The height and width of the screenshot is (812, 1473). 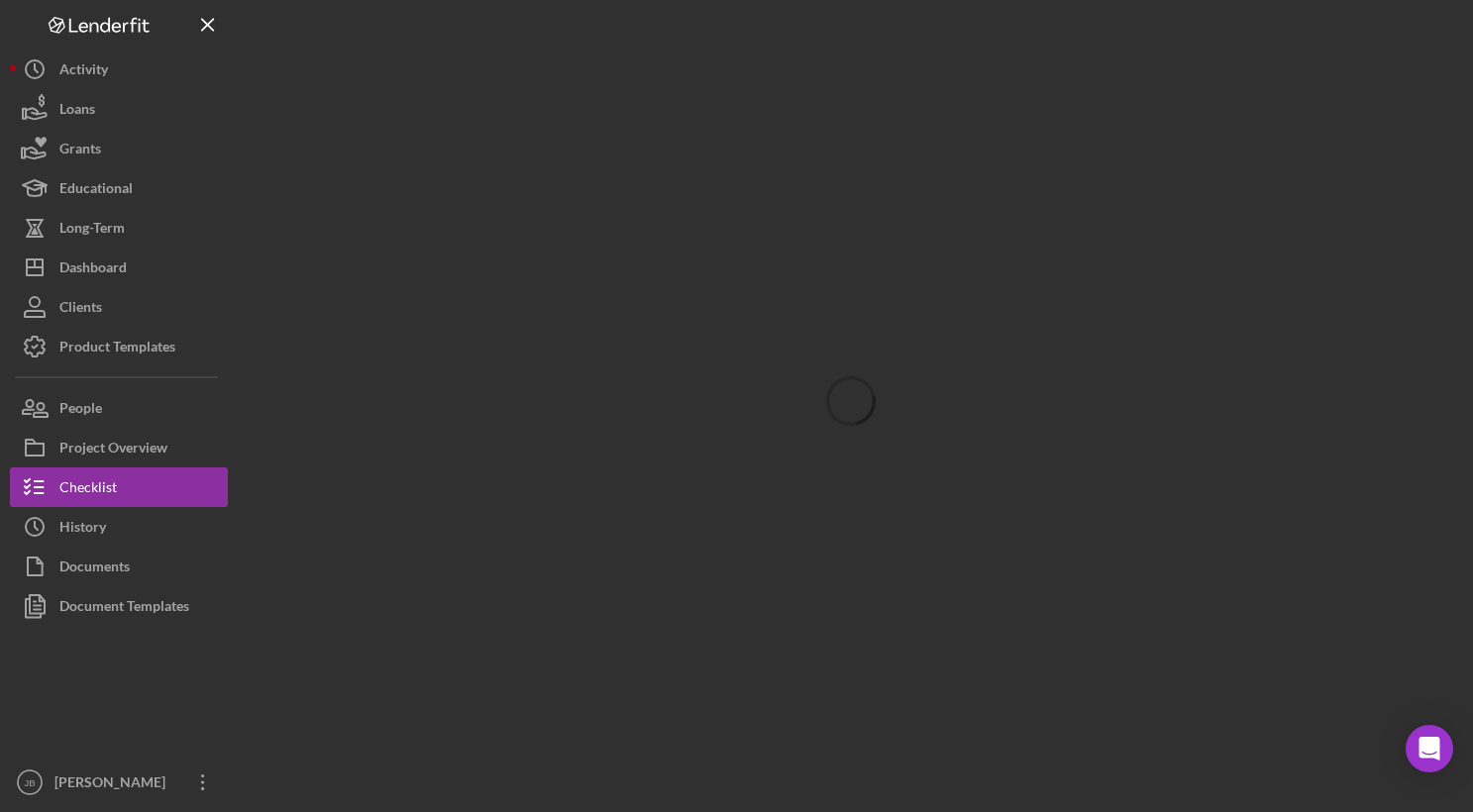 What do you see at coordinates (119, 487) in the screenshot?
I see `button: Checklist` at bounding box center [119, 487].